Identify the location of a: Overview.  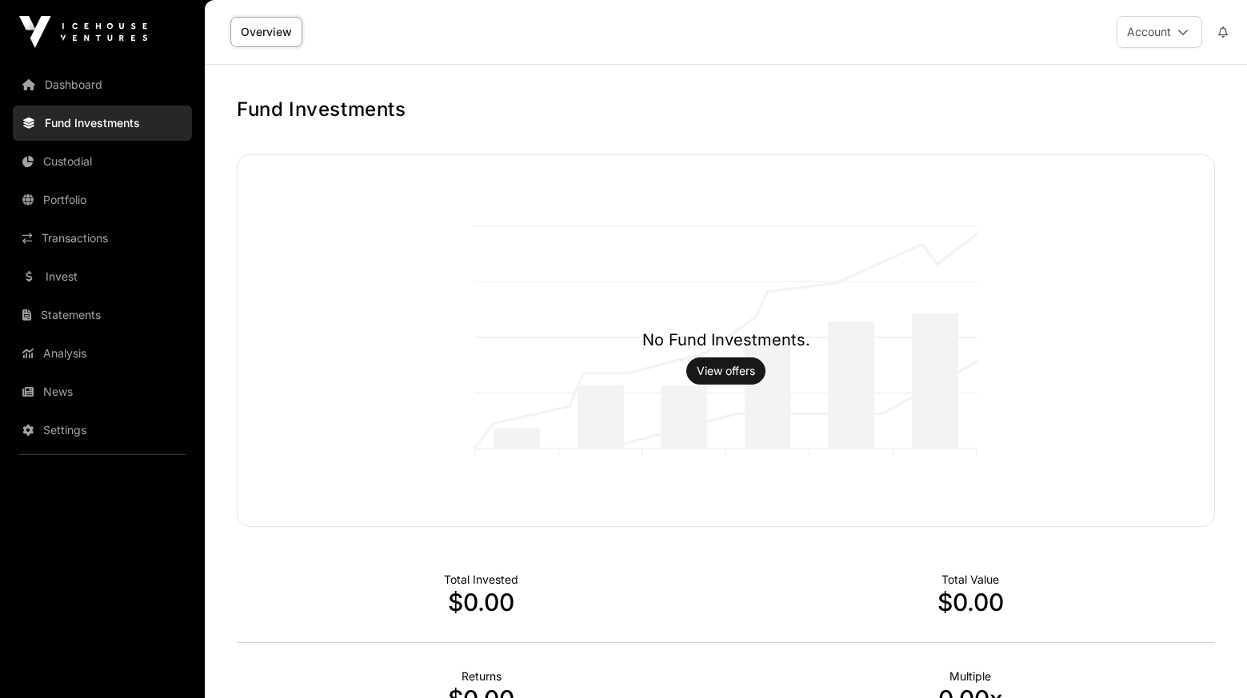
(266, 32).